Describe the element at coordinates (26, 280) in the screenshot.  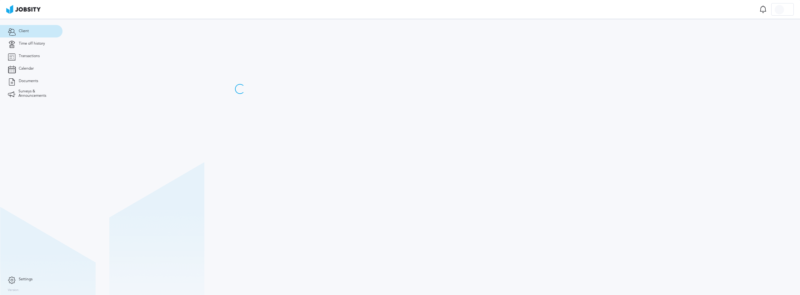
I see `span: Settings` at that location.